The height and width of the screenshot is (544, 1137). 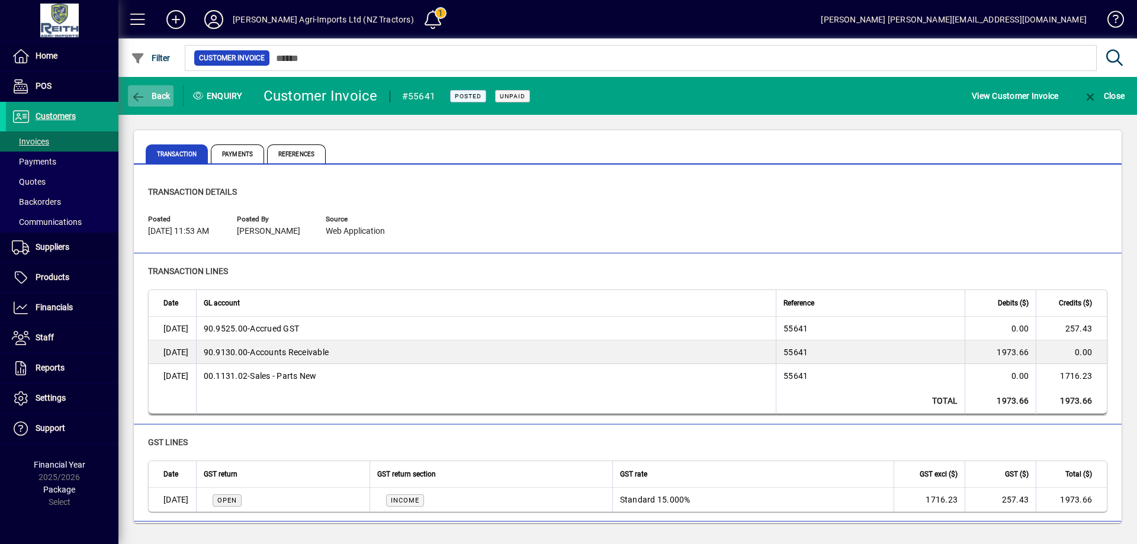 What do you see at coordinates (50, 428) in the screenshot?
I see `span: Support` at bounding box center [50, 428].